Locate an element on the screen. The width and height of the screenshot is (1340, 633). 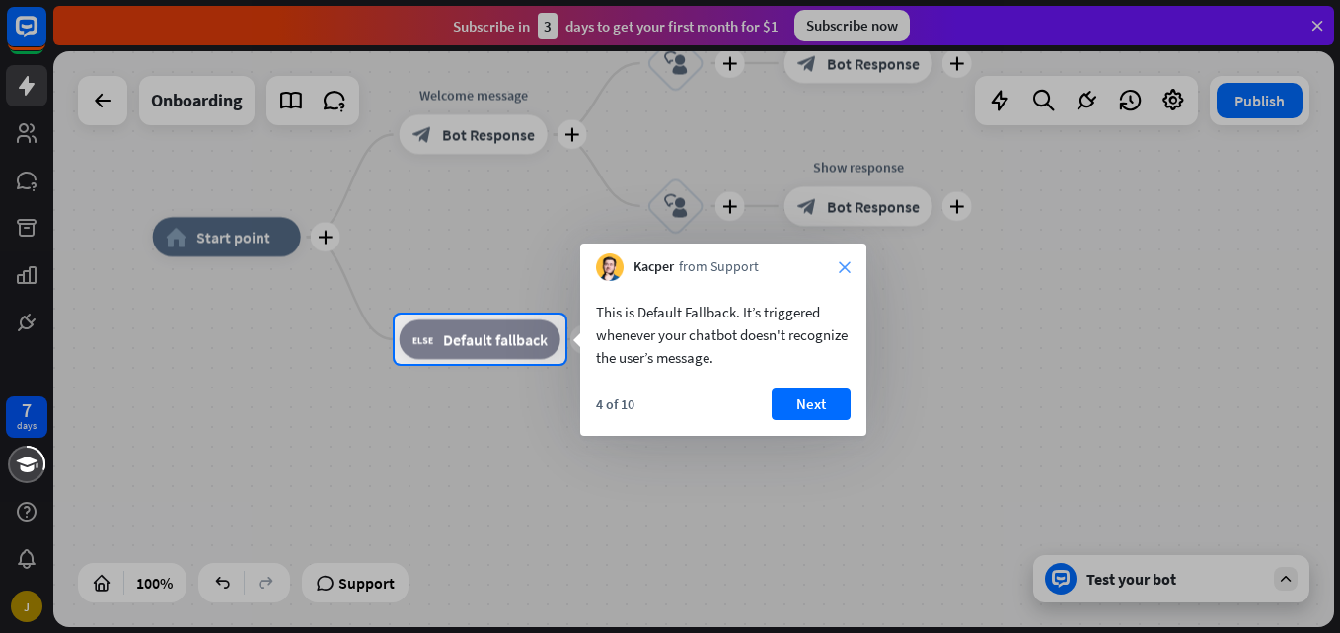
span: from Support is located at coordinates (718, 267).